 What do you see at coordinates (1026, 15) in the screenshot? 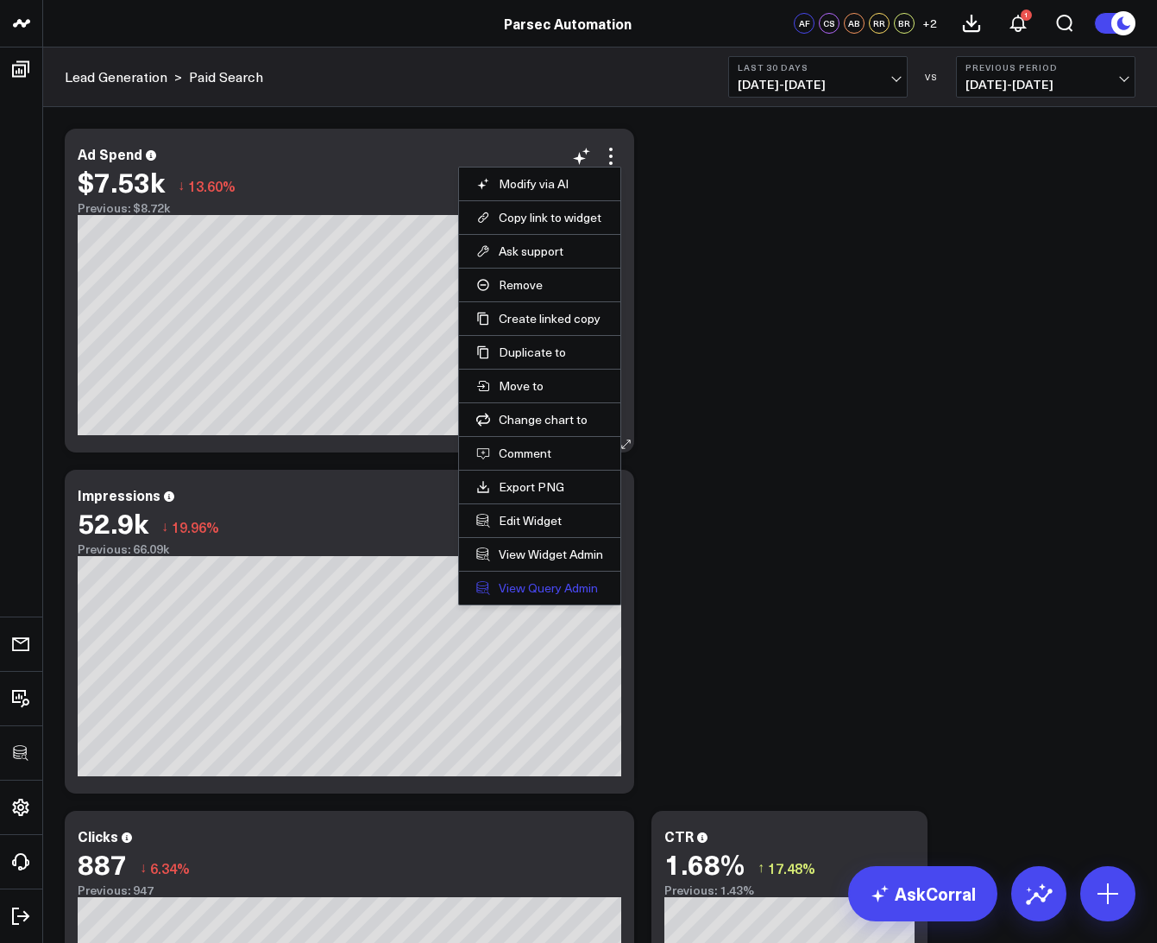
I see `div: 1` at bounding box center [1026, 15].